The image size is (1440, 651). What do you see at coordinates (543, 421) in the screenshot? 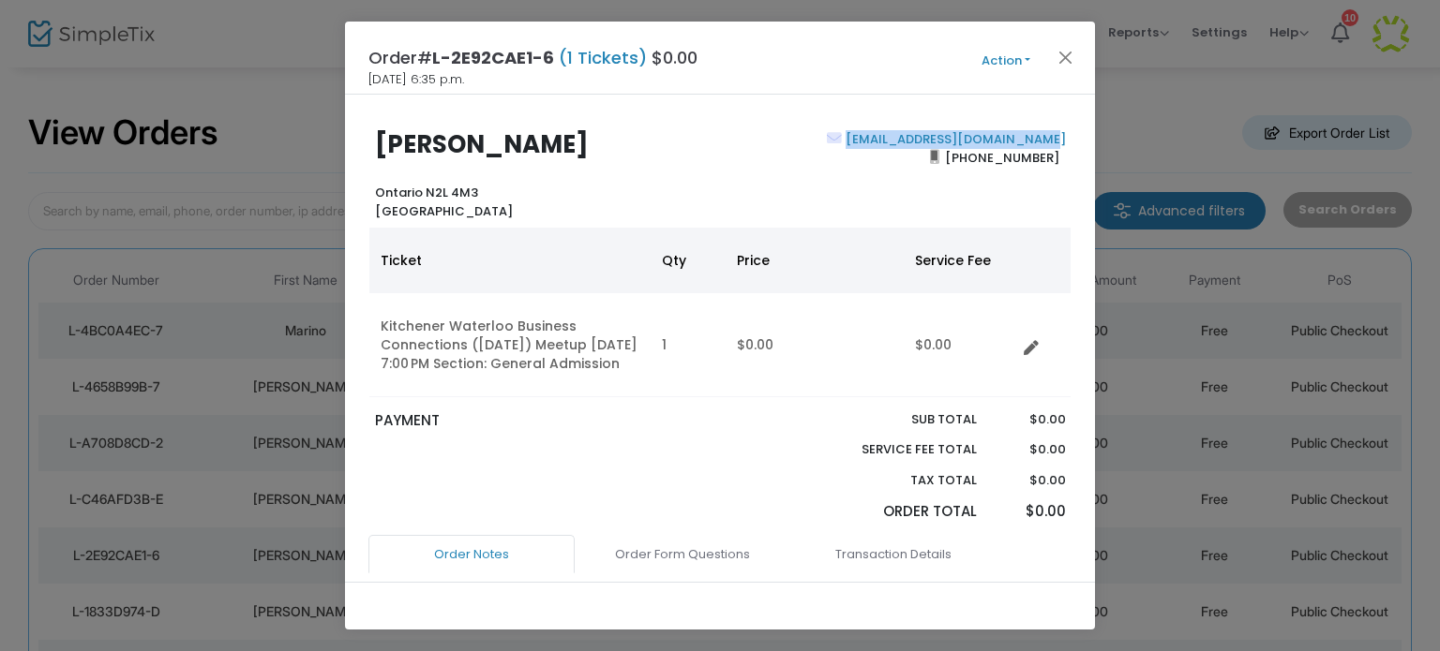
I see `p: PAYMENT` at bounding box center [543, 421].